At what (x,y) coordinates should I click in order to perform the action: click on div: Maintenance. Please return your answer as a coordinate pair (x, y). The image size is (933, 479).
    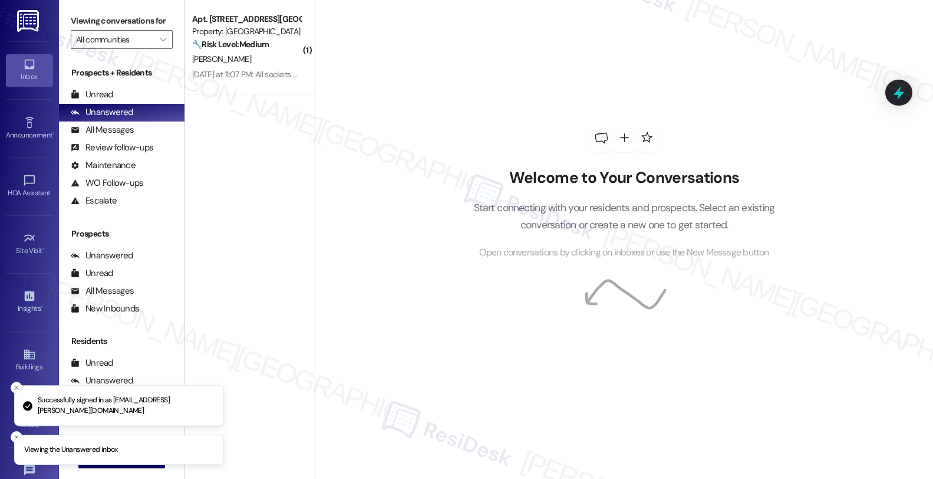
    Looking at the image, I should click on (103, 165).